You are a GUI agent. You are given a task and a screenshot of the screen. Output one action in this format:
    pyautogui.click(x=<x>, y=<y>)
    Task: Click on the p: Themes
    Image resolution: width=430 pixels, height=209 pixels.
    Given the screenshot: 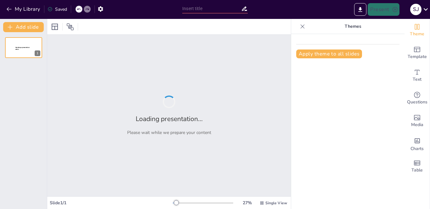 What is the action you would take?
    pyautogui.click(x=353, y=26)
    